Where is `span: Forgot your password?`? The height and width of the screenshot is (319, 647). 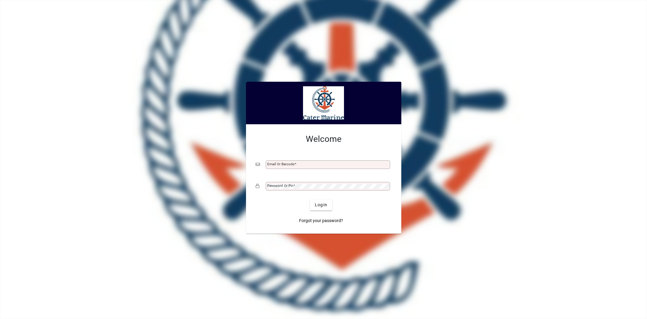
span: Forgot your password? is located at coordinates (321, 220).